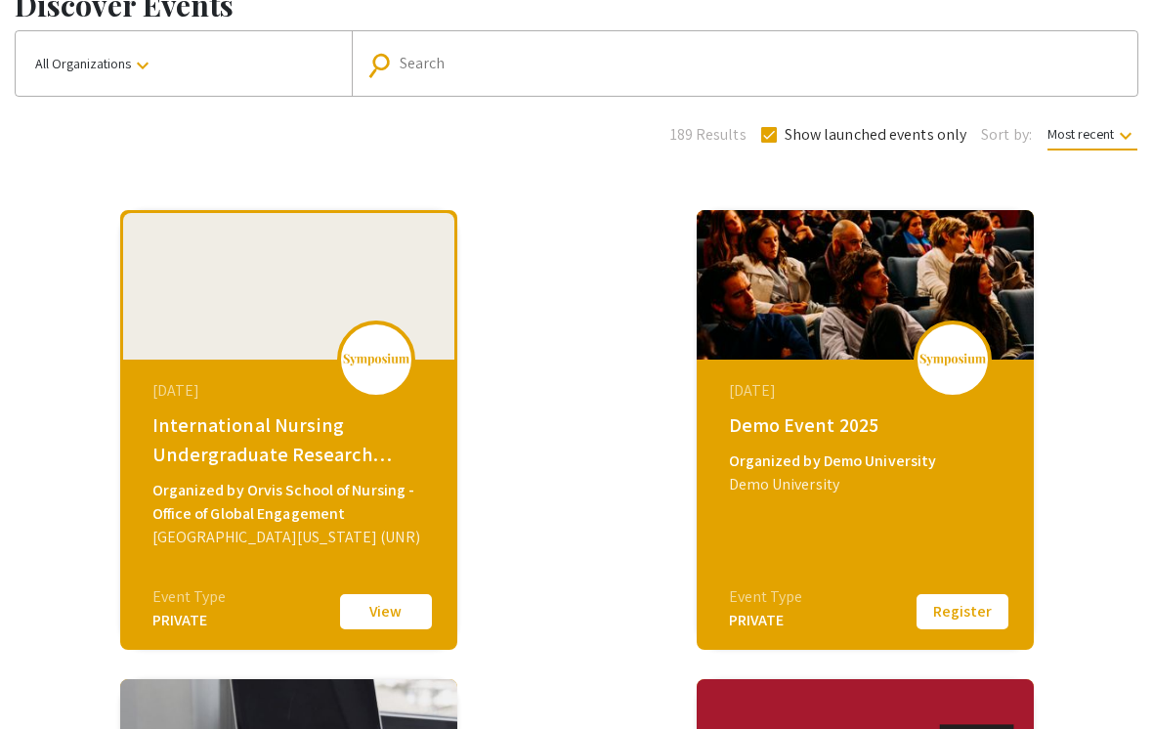 The width and height of the screenshot is (1153, 729). Describe the element at coordinates (291, 502) in the screenshot. I see `div: Organized by Orvis School of Nursing - Office of Global Engagement` at that location.